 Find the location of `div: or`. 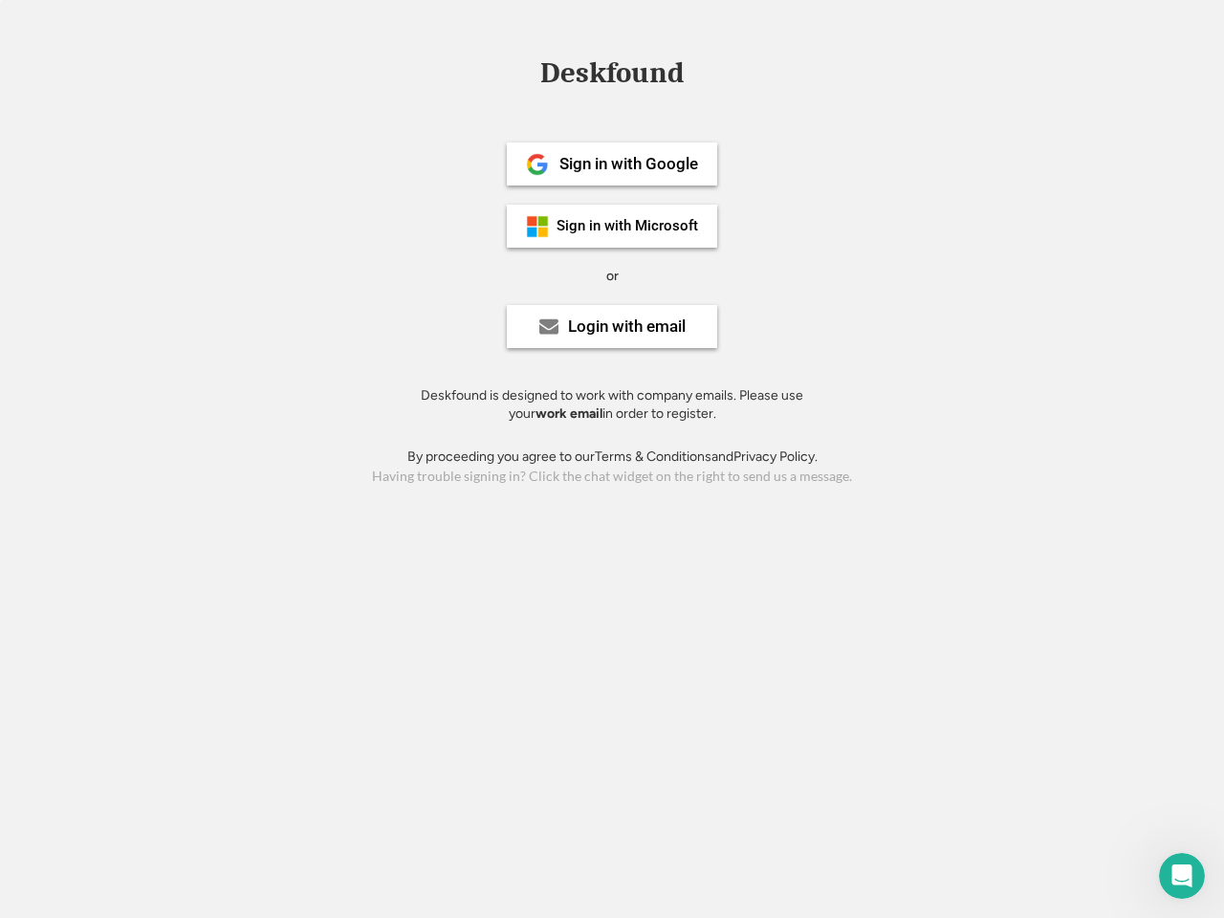

div: or is located at coordinates (612, 276).